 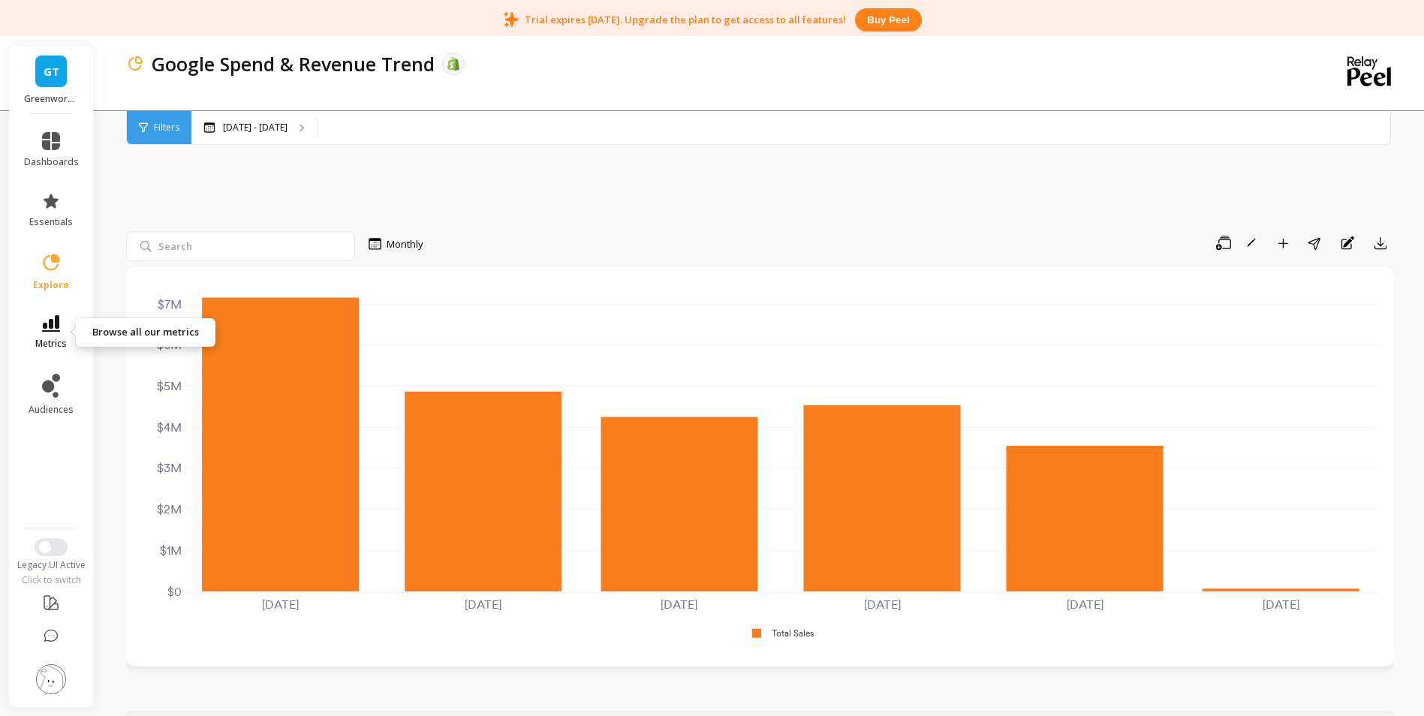 What do you see at coordinates (405, 244) in the screenshot?
I see `span: Monthly` at bounding box center [405, 244].